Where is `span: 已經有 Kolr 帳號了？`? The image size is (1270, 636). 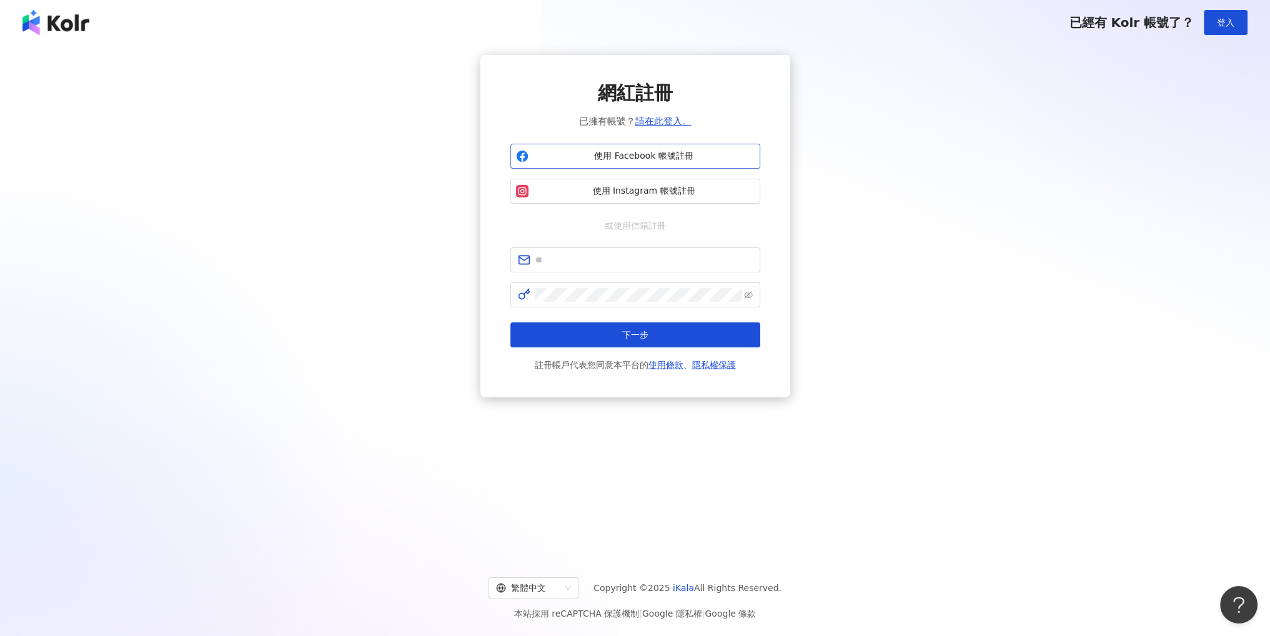
span: 已經有 Kolr 帳號了？ is located at coordinates (1131, 22).